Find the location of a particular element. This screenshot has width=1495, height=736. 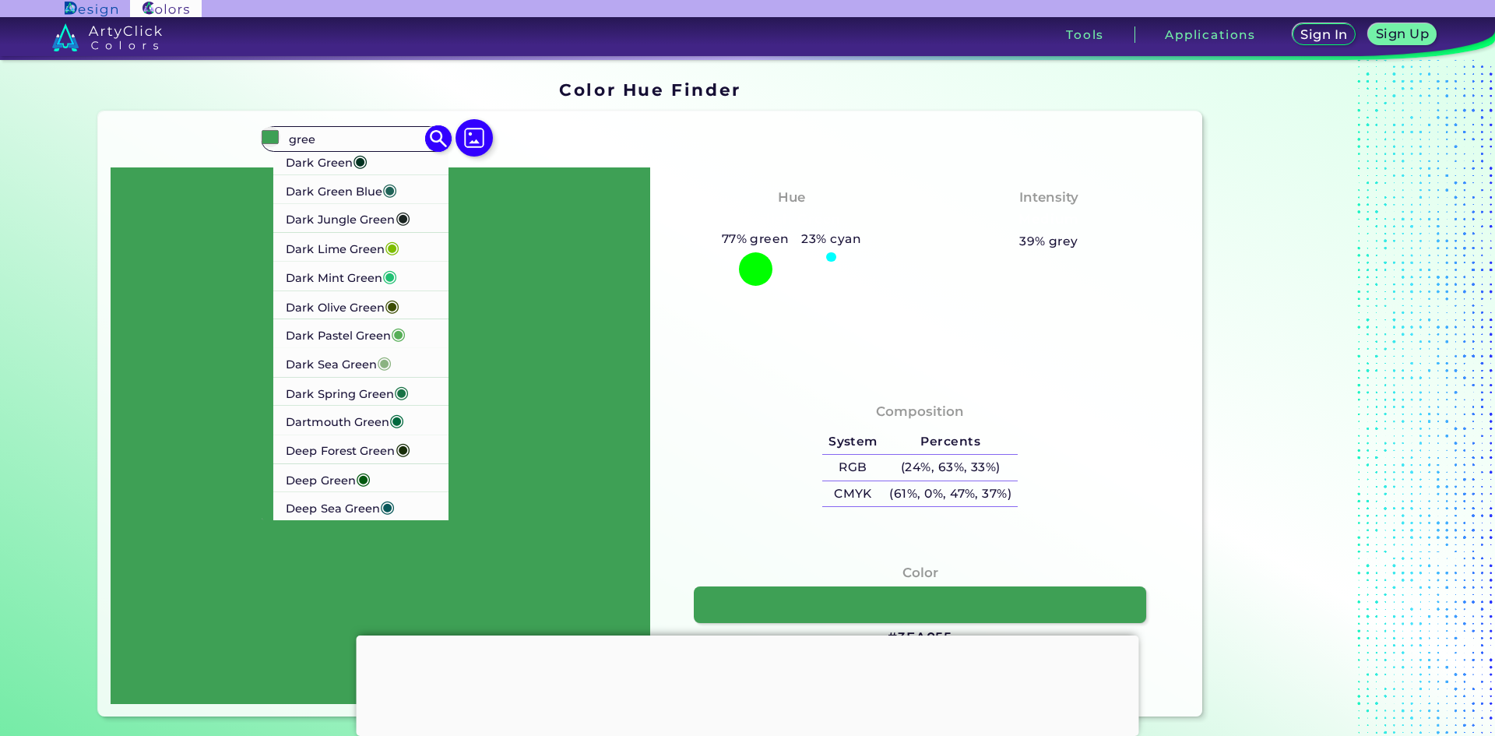

p: Dartmouth Green is located at coordinates (345, 420).